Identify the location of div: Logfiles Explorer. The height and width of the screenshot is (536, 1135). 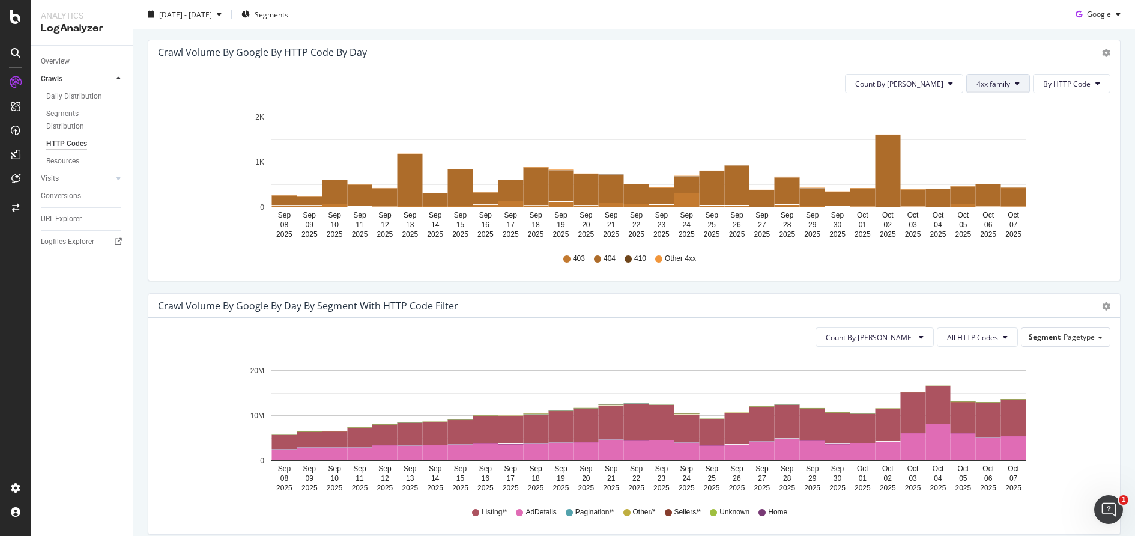
(67, 241).